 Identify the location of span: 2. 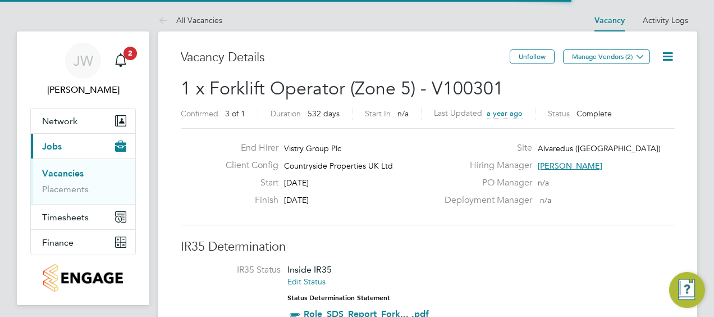
(130, 53).